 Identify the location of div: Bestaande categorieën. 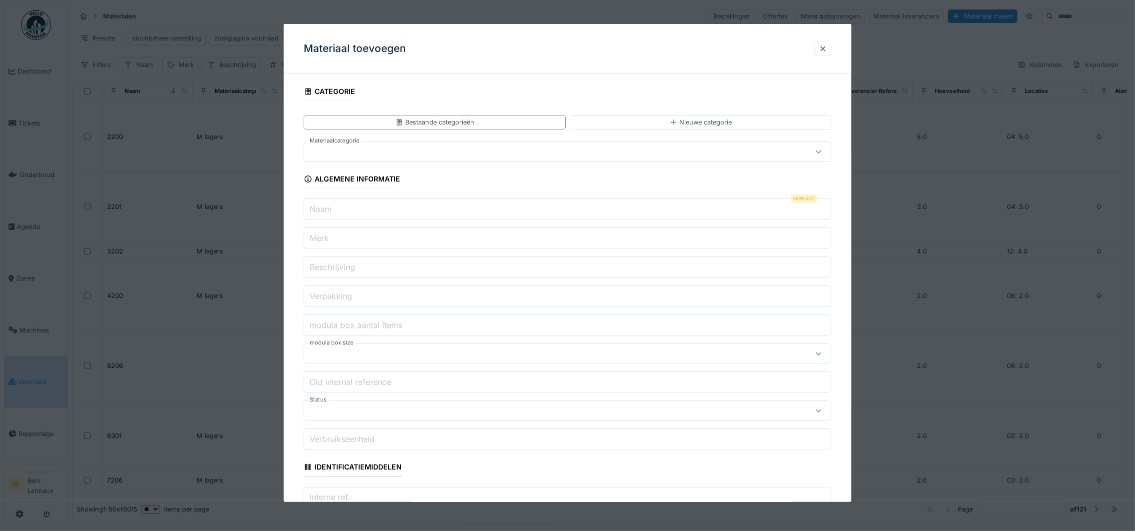
(435, 122).